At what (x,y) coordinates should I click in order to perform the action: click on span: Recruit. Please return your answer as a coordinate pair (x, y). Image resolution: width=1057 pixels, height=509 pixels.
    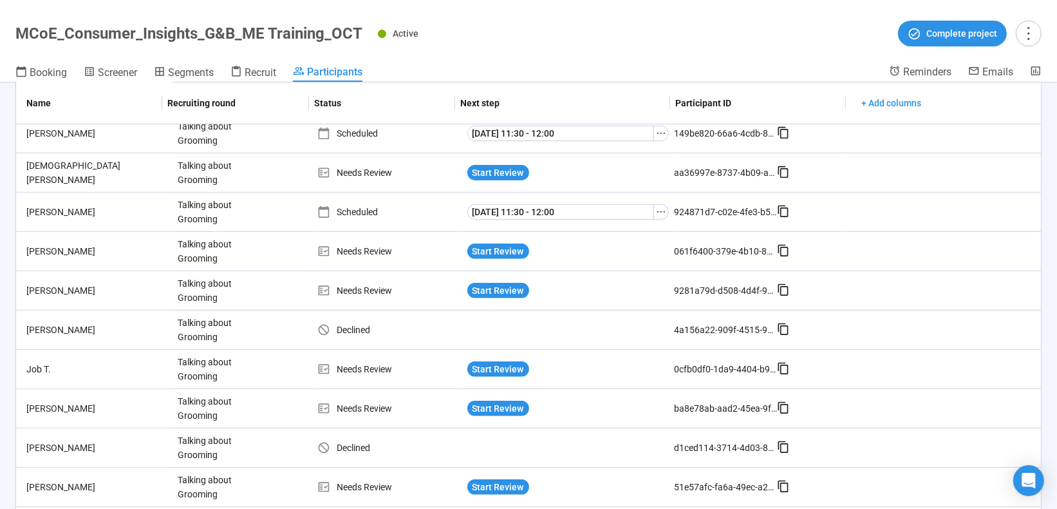
    Looking at the image, I should click on (260, 72).